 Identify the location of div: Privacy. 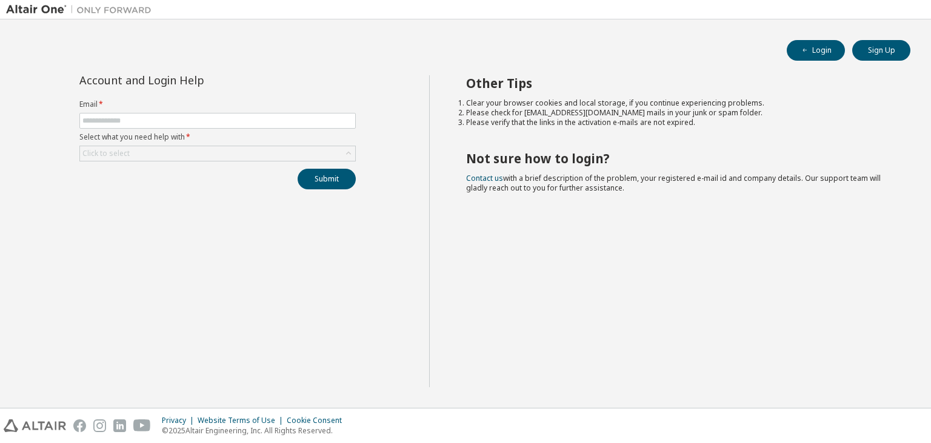
(179, 420).